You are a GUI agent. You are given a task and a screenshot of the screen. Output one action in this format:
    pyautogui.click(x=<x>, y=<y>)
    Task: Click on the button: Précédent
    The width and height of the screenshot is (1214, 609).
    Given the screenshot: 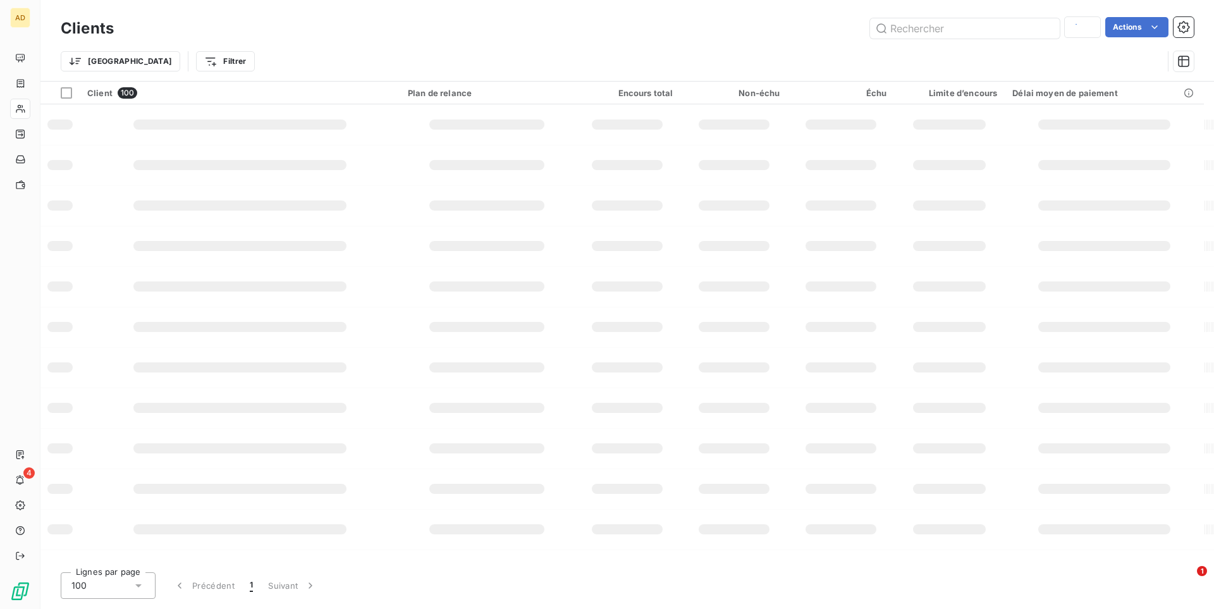 What is the action you would take?
    pyautogui.click(x=204, y=585)
    